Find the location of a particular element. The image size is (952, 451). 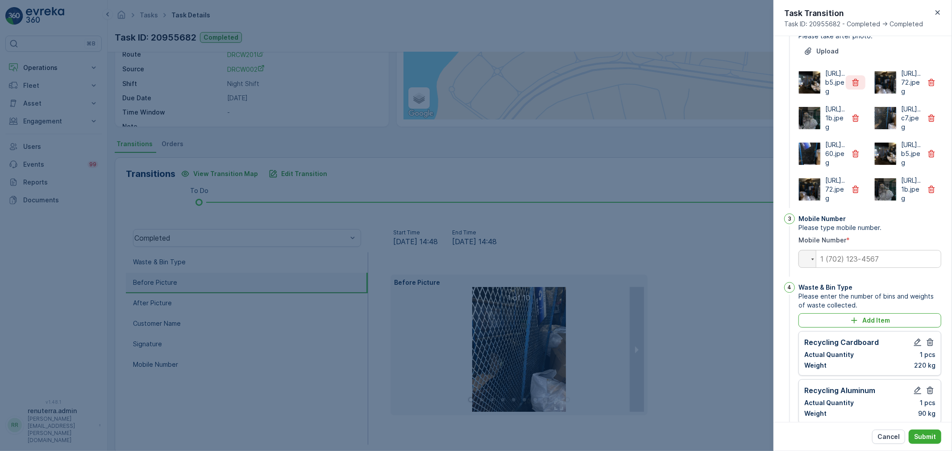

p: Upload is located at coordinates (827, 51).